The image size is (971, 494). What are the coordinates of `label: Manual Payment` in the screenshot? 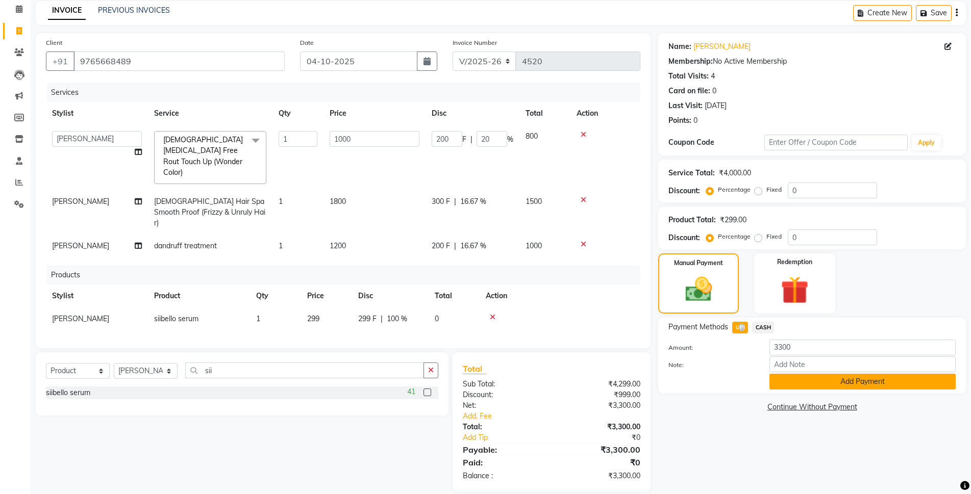 It's located at (698, 263).